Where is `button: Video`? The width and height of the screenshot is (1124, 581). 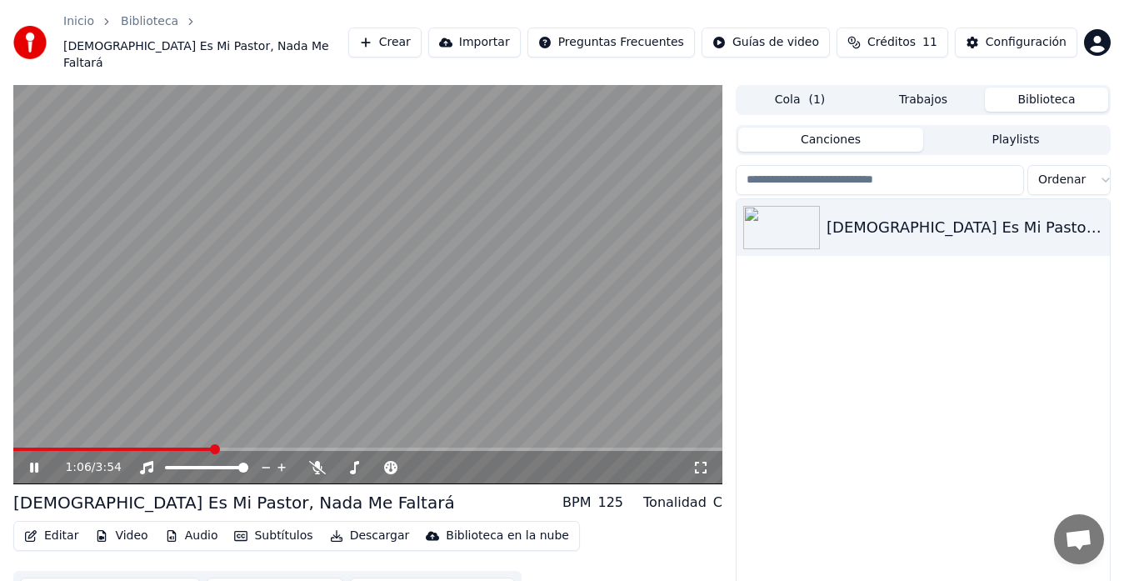 button: Video is located at coordinates (121, 536).